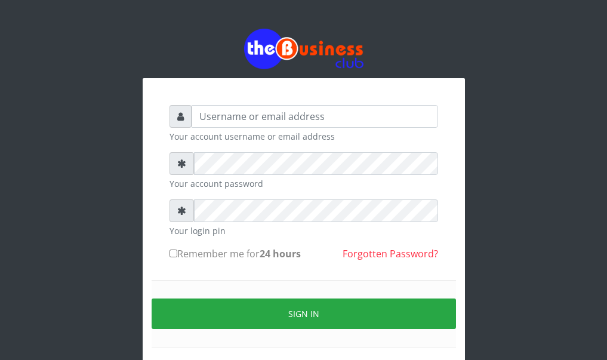 This screenshot has height=360, width=607. What do you see at coordinates (280, 254) in the screenshot?
I see `b: 24 hours` at bounding box center [280, 254].